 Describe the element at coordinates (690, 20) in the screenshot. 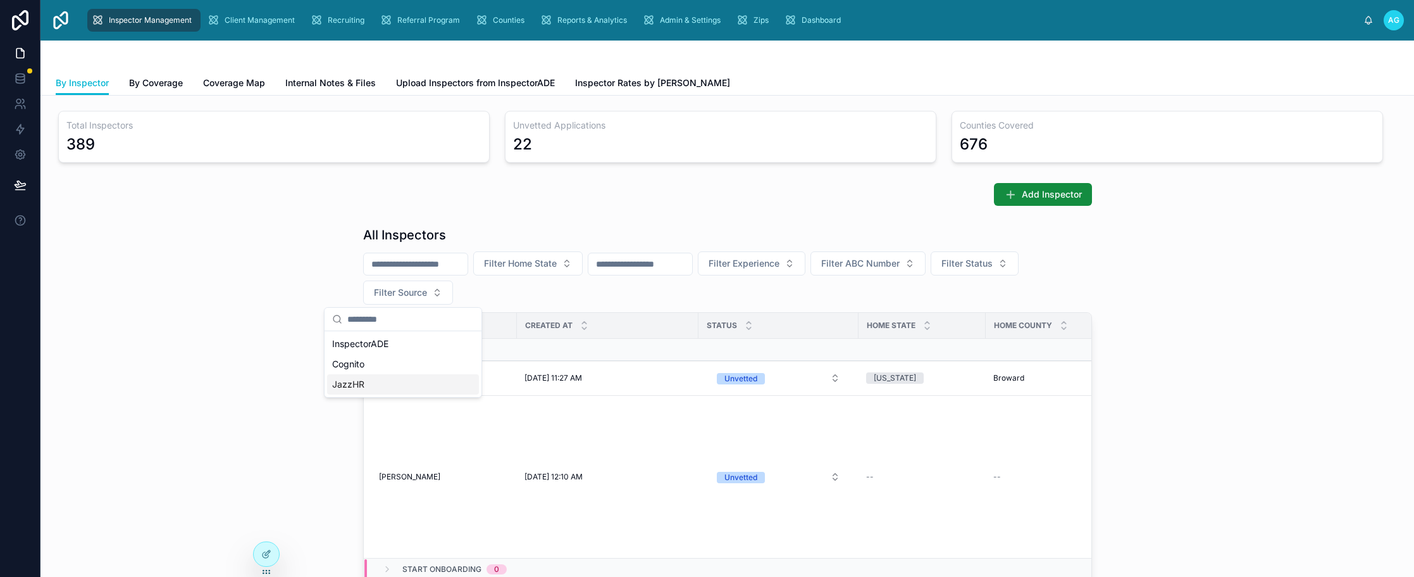

I see `span: Admin & Settings` at that location.